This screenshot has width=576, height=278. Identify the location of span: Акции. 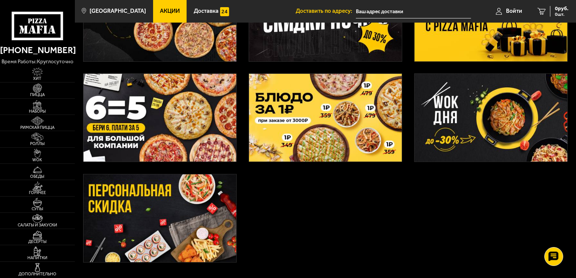
(170, 11).